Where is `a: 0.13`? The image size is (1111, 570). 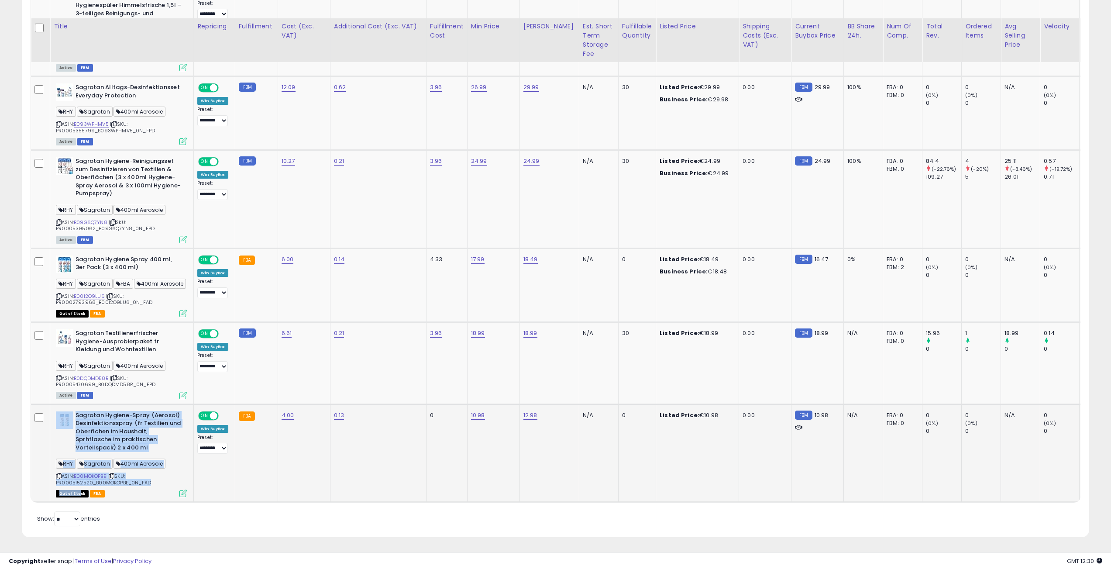
a: 0.13 is located at coordinates (339, 415).